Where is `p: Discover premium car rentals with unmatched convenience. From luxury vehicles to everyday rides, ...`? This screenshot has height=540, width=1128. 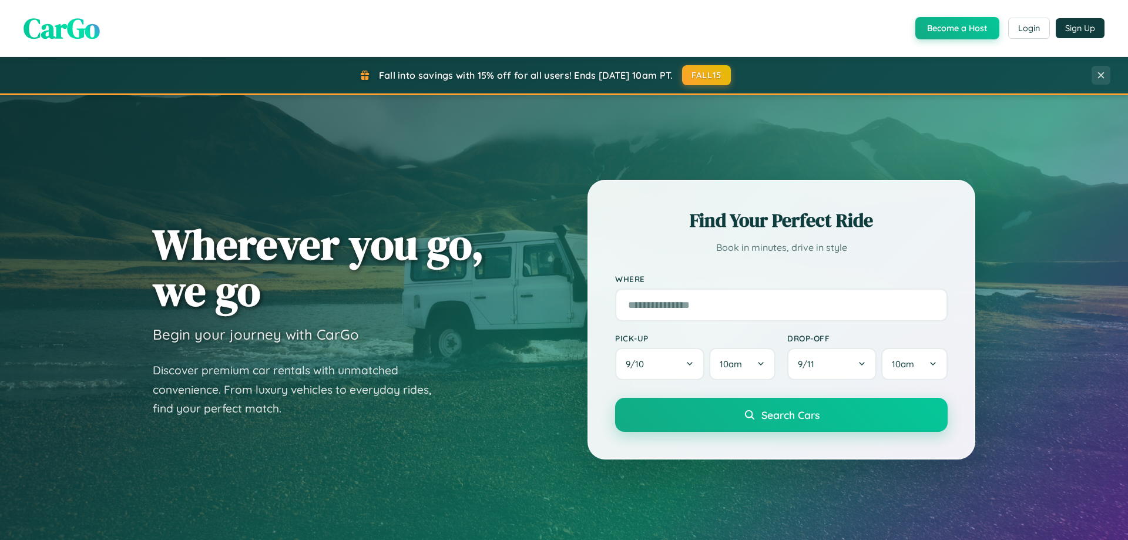
p: Discover premium car rentals with unmatched convenience. From luxury vehicles to everyday rides, ... is located at coordinates (300, 389).